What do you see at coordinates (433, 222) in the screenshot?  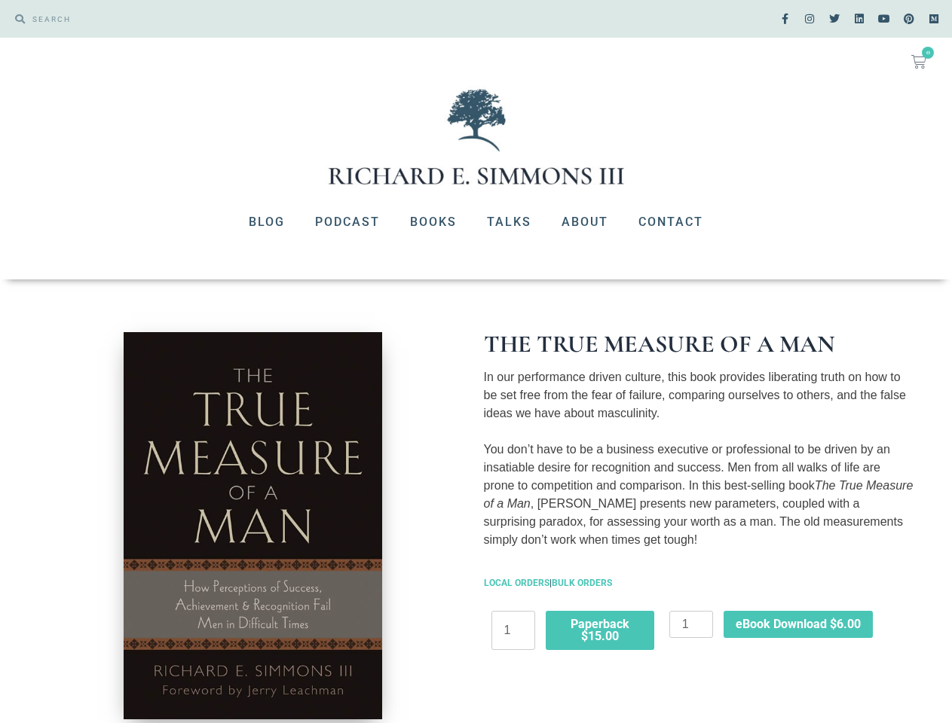 I see `a: Books` at bounding box center [433, 222].